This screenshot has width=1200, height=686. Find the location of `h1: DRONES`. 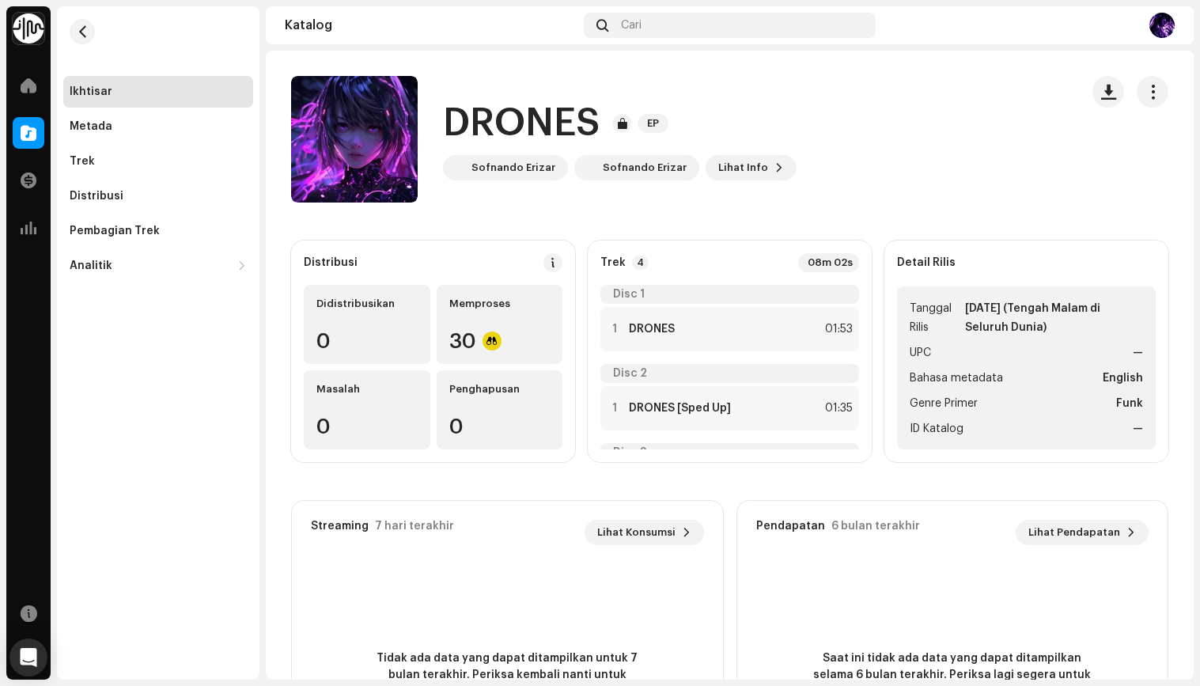

h1: DRONES is located at coordinates (521, 123).